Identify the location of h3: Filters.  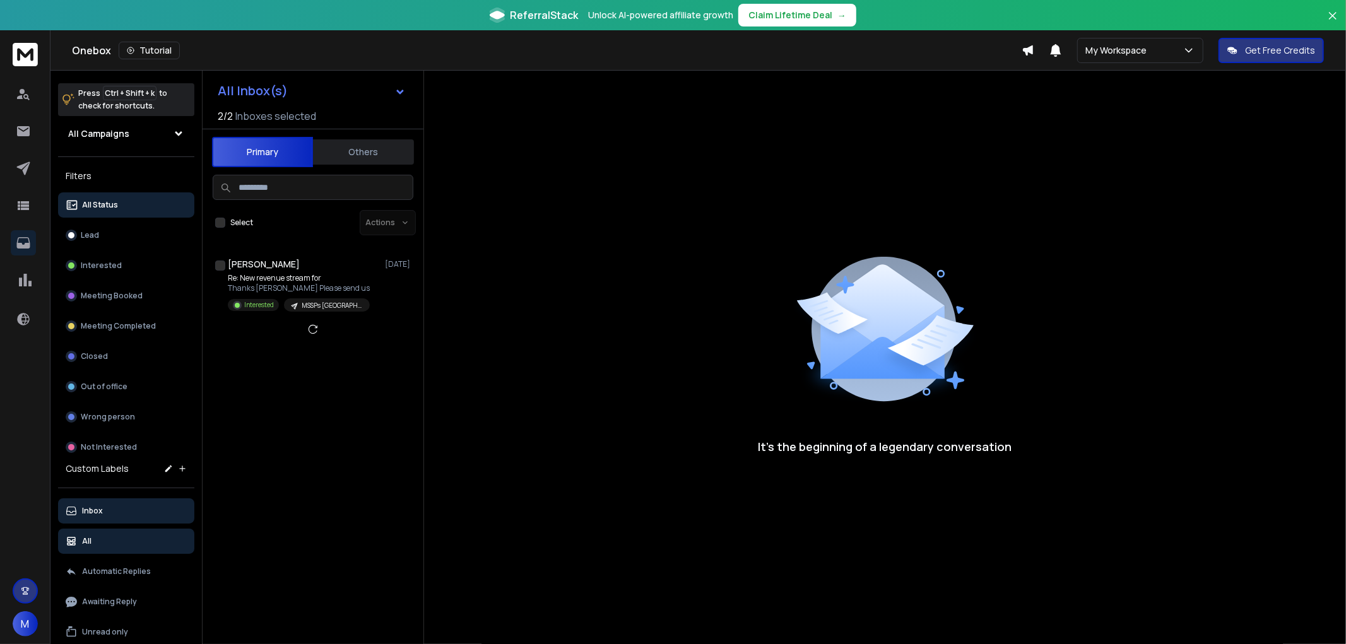
(126, 176).